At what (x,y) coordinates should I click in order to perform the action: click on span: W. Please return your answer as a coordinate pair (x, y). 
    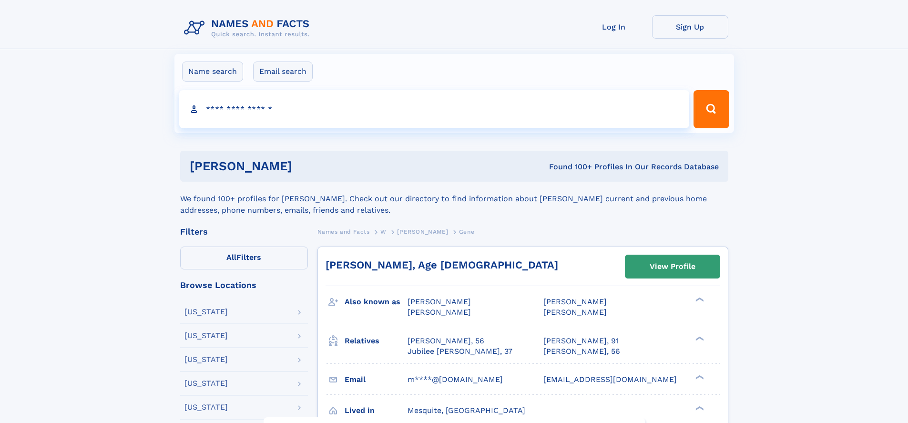
    Looking at the image, I should click on (383, 232).